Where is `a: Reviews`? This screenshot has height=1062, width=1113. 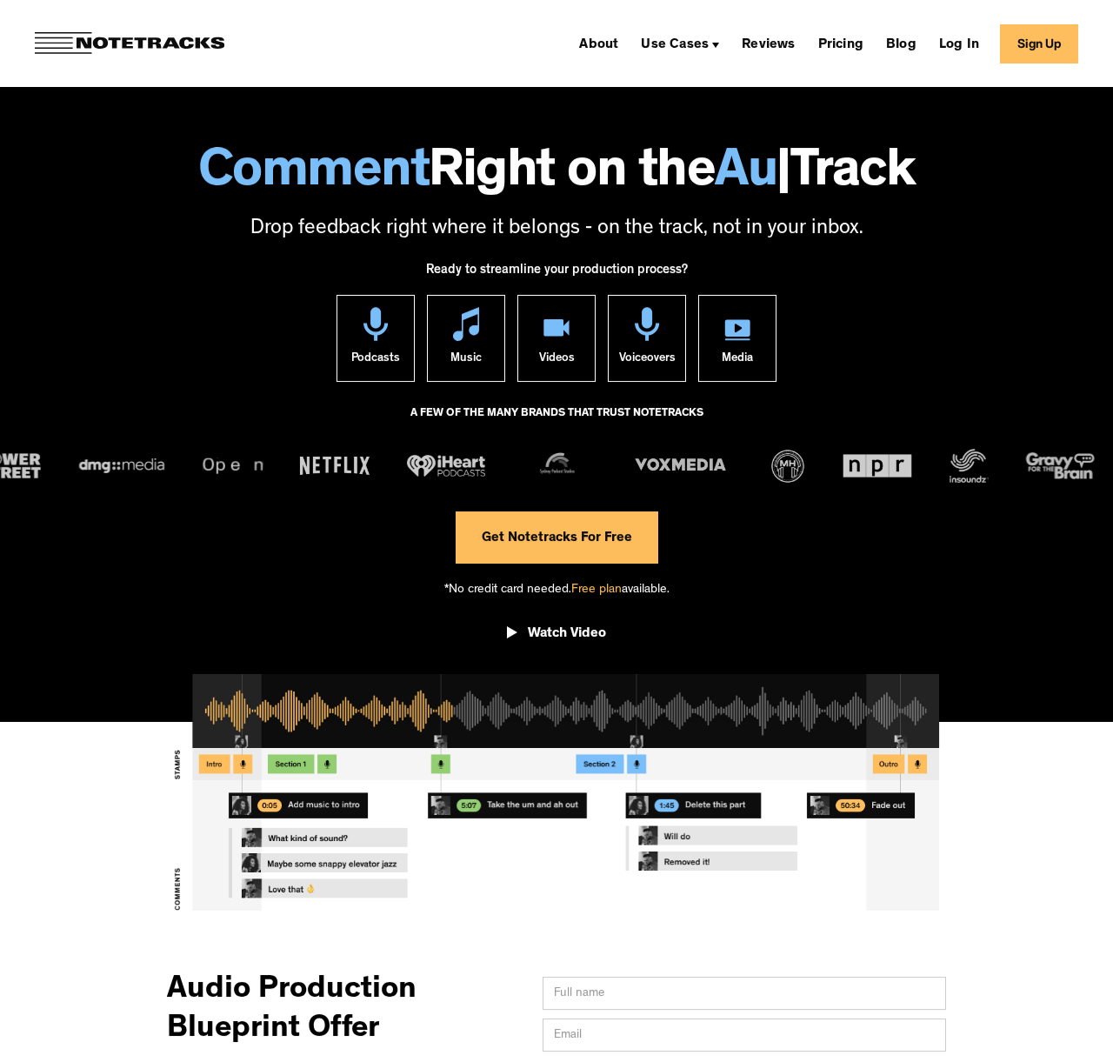
a: Reviews is located at coordinates (768, 43).